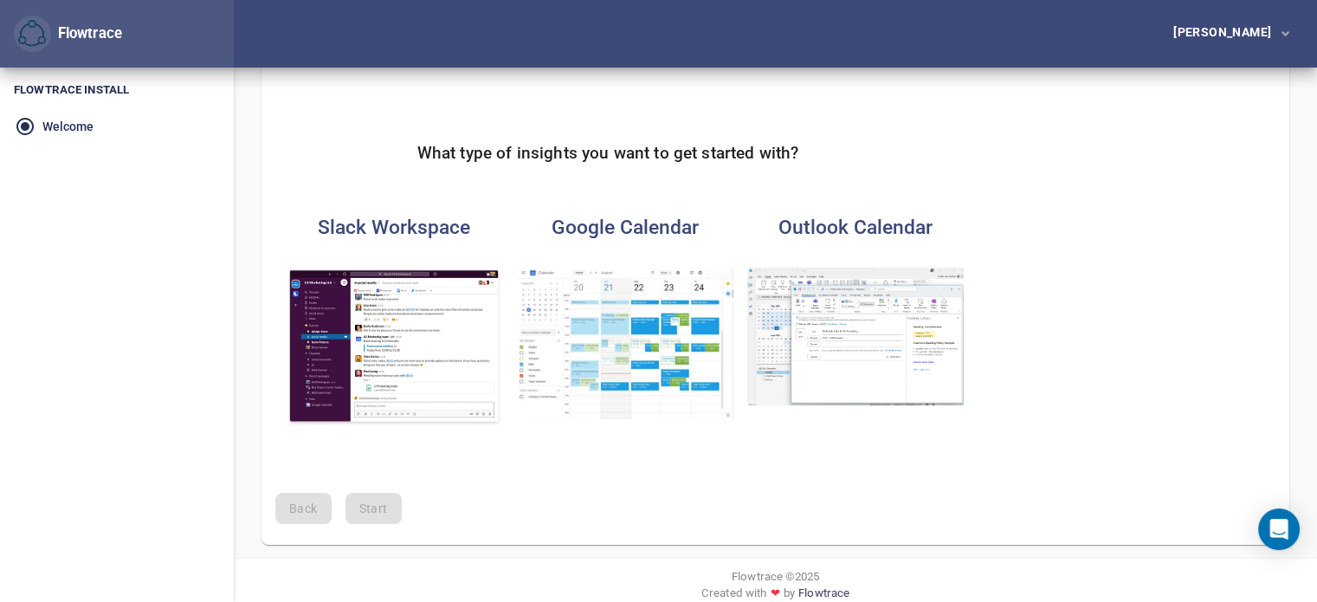 The width and height of the screenshot is (1317, 602). Describe the element at coordinates (32, 34) in the screenshot. I see `button: Flowtrace` at that location.